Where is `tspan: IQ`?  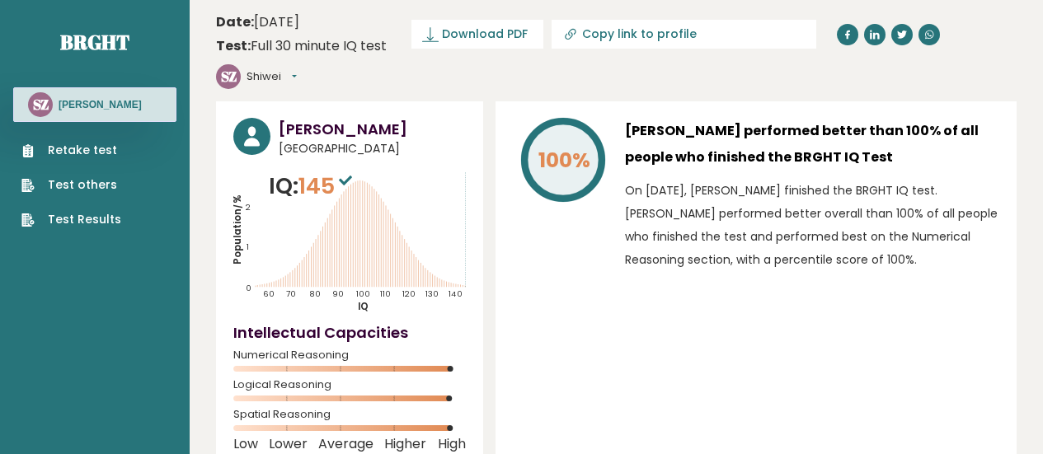
tspan: IQ is located at coordinates (363, 307).